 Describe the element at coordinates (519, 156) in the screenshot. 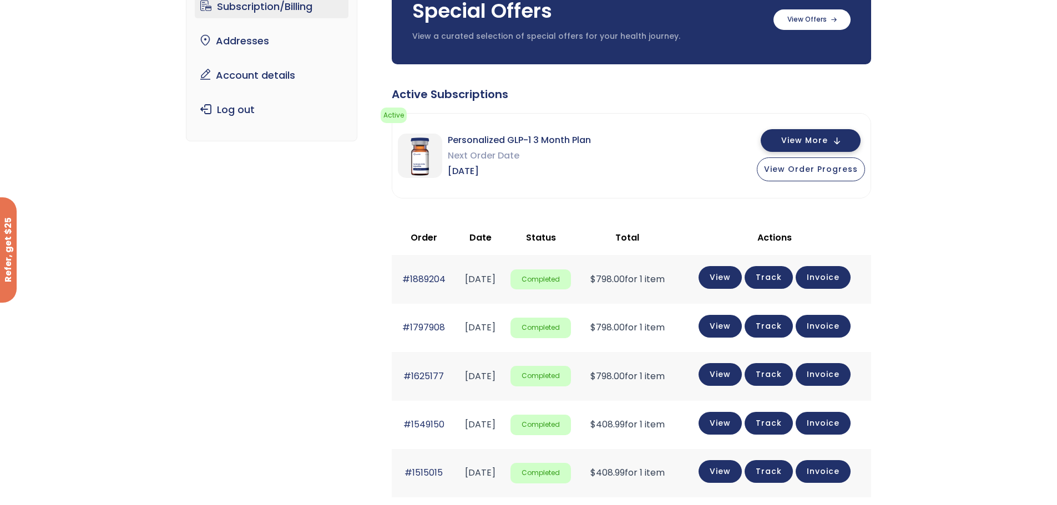

I see `span: Next Order Date` at that location.